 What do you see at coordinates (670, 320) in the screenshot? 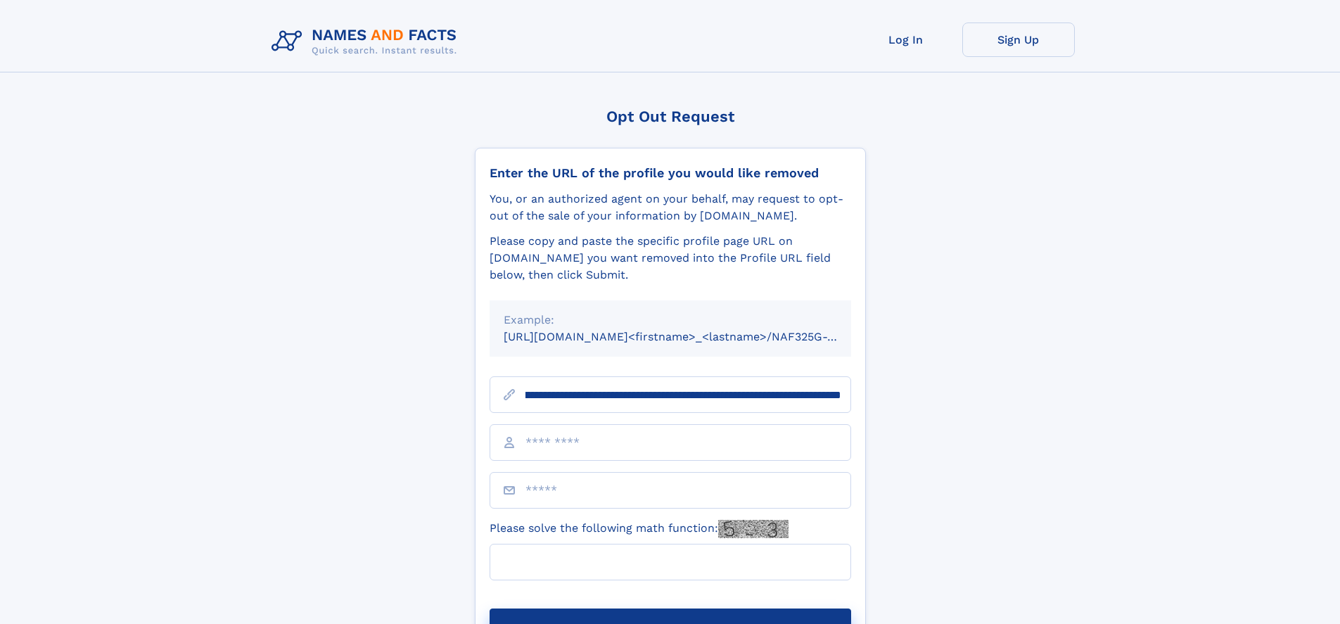
I see `div: Example:` at bounding box center [670, 320].